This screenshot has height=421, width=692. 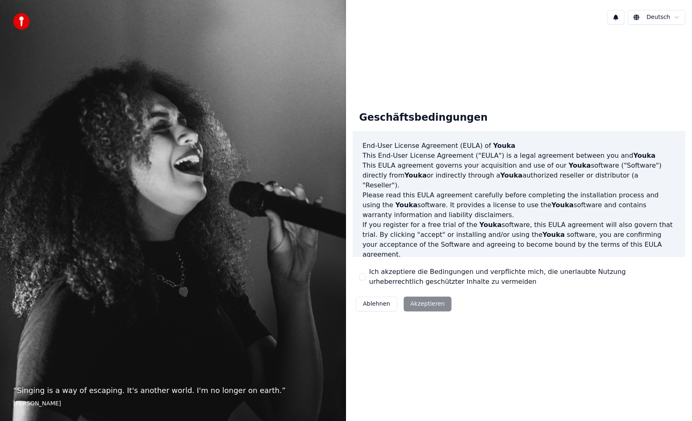 What do you see at coordinates (519, 156) in the screenshot?
I see `p: This End-User License Agreement ("EULA") is a legal agreement between you and` at bounding box center [519, 156].